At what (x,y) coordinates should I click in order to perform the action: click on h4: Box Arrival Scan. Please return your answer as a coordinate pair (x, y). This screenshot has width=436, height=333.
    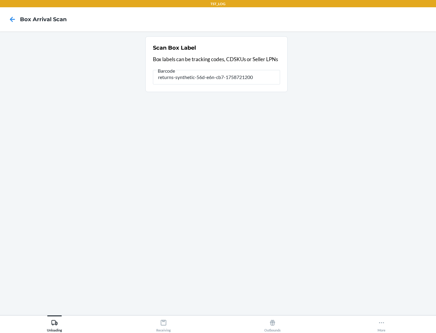
    Looking at the image, I should click on (43, 19).